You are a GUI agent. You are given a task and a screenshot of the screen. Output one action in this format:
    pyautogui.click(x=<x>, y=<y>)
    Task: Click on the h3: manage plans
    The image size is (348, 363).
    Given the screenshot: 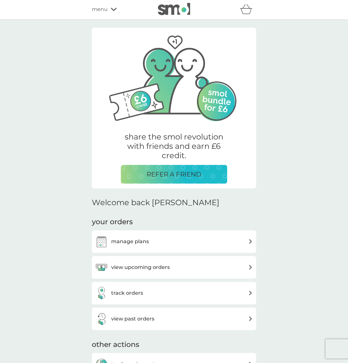 What is the action you would take?
    pyautogui.click(x=130, y=242)
    